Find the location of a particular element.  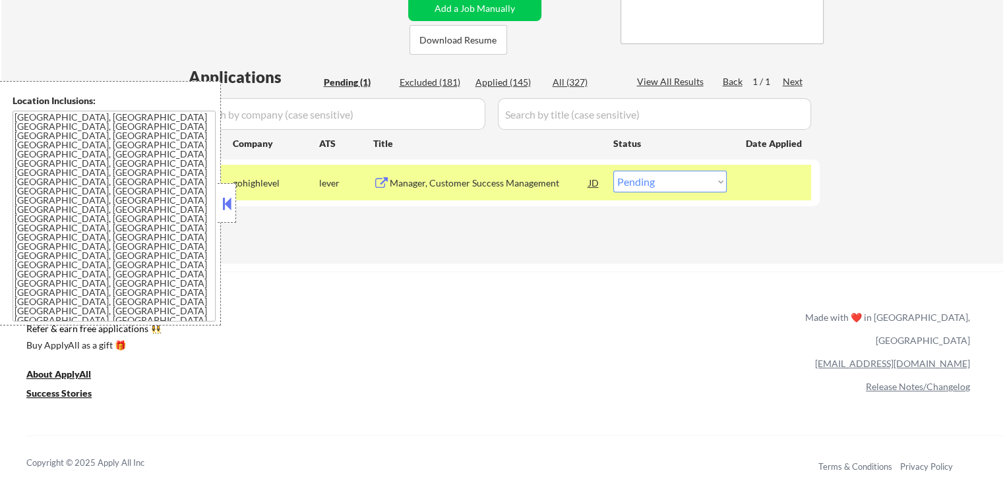

div: gohighlevel is located at coordinates (276, 183).